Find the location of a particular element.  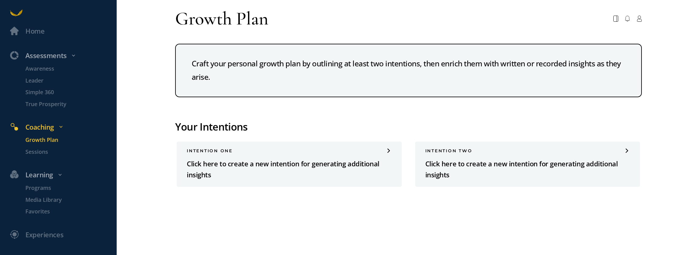

div: Assessments is located at coordinates (63, 56).